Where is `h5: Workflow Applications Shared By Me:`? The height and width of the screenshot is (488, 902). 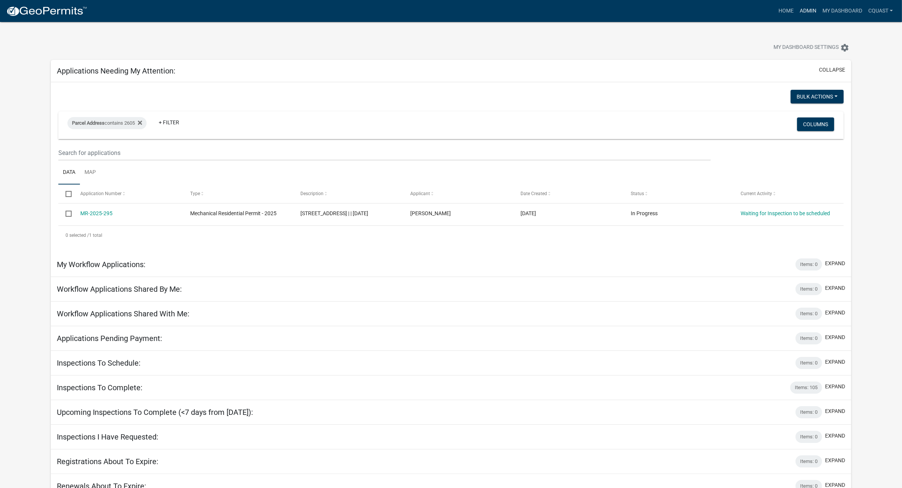
h5: Workflow Applications Shared By Me: is located at coordinates (119, 289).